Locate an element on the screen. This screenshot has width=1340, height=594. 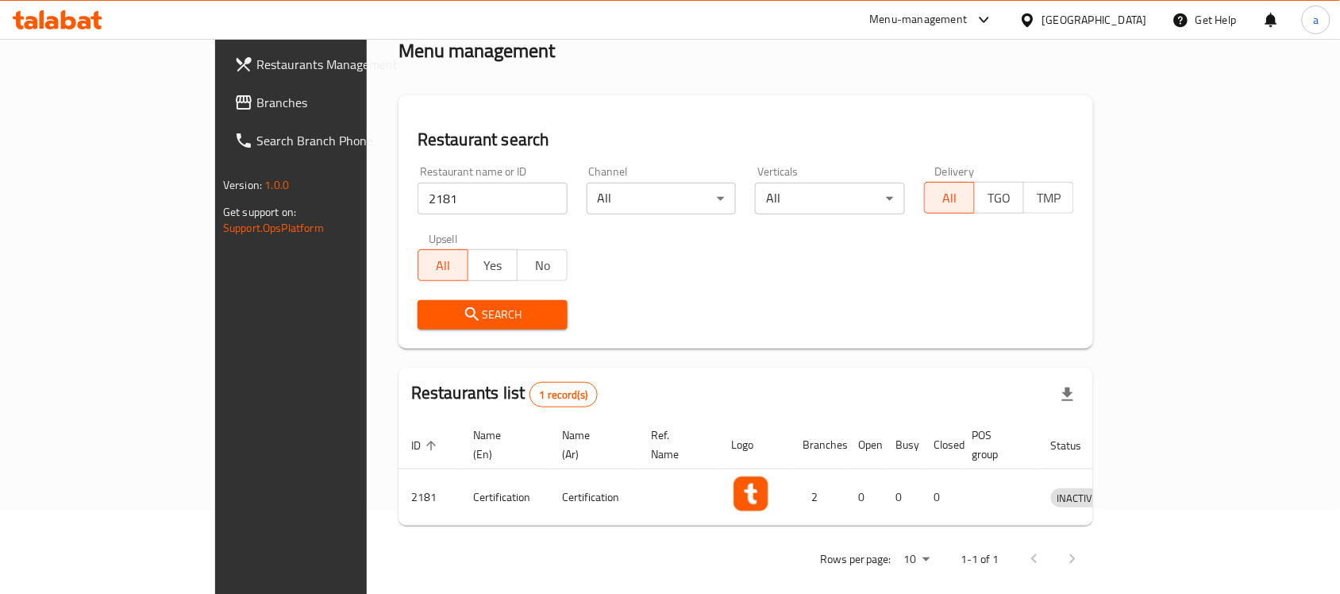
table: enhanced table is located at coordinates (788, 473).